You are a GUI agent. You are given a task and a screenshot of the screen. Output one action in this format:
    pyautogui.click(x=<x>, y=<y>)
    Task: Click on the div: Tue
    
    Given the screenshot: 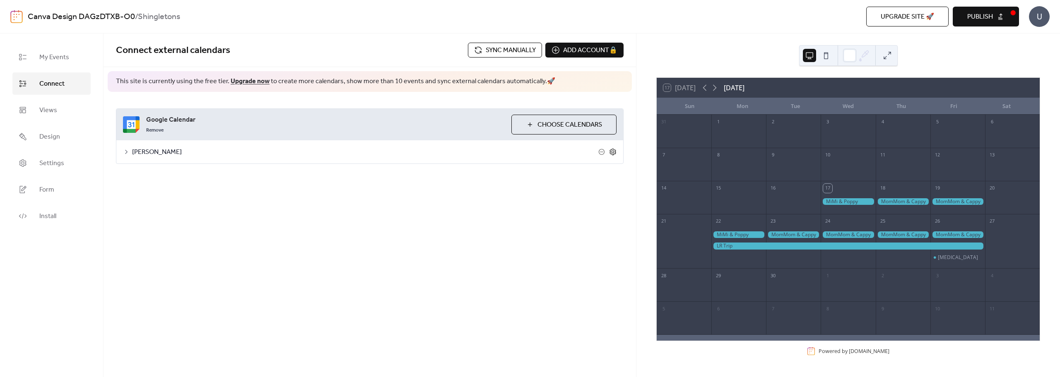 What is the action you would take?
    pyautogui.click(x=796, y=106)
    